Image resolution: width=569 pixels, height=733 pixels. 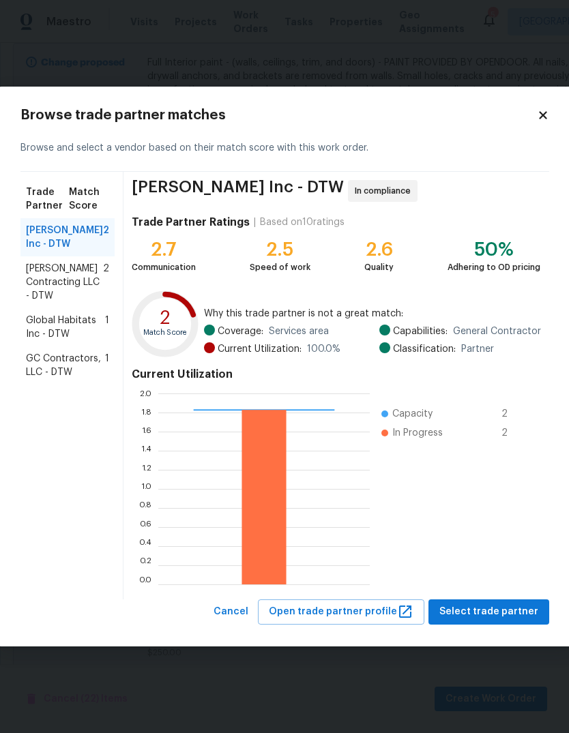 What do you see at coordinates (488, 612) in the screenshot?
I see `button: Select trade partner` at bounding box center [488, 612].